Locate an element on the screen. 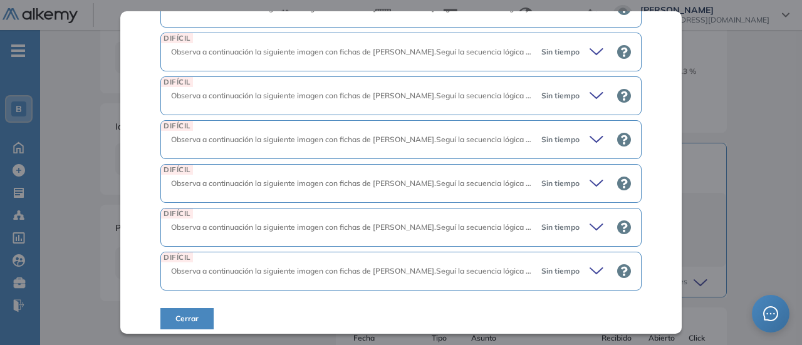 The width and height of the screenshot is (802, 345). span: Cerrar is located at coordinates (187, 319).